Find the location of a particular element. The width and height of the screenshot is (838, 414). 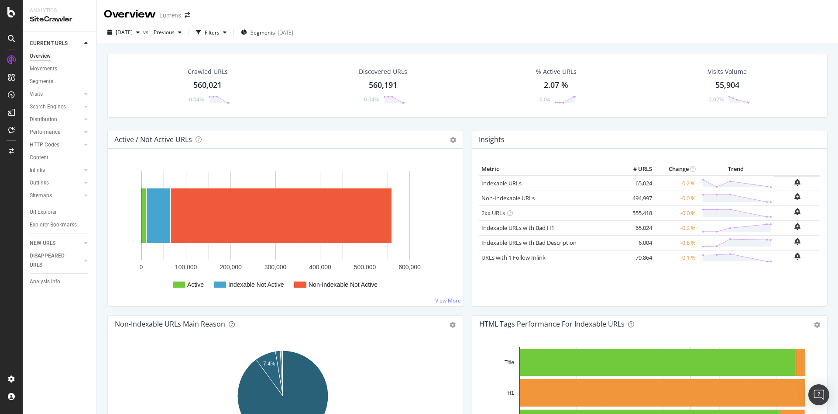

a: Visits is located at coordinates (55, 94).